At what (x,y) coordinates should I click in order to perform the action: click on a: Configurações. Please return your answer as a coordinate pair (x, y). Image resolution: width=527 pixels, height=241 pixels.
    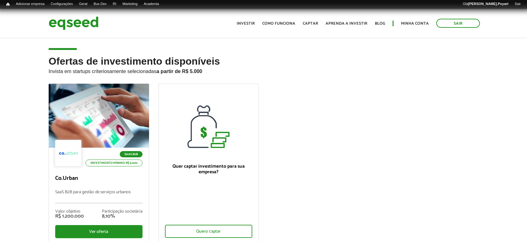
    Looking at the image, I should click on (62, 4).